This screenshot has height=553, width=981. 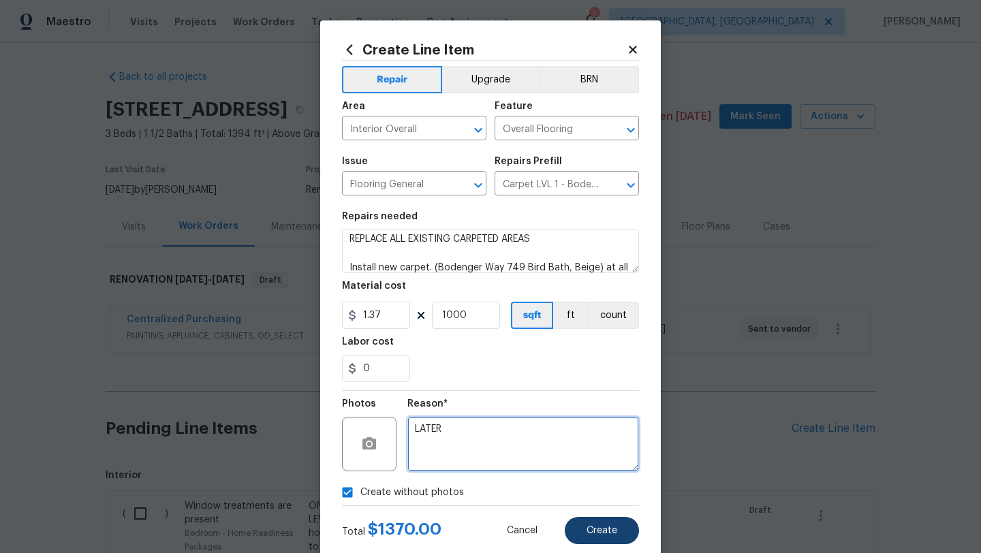 What do you see at coordinates (427, 404) in the screenshot?
I see `h5: Reason*` at bounding box center [427, 404].